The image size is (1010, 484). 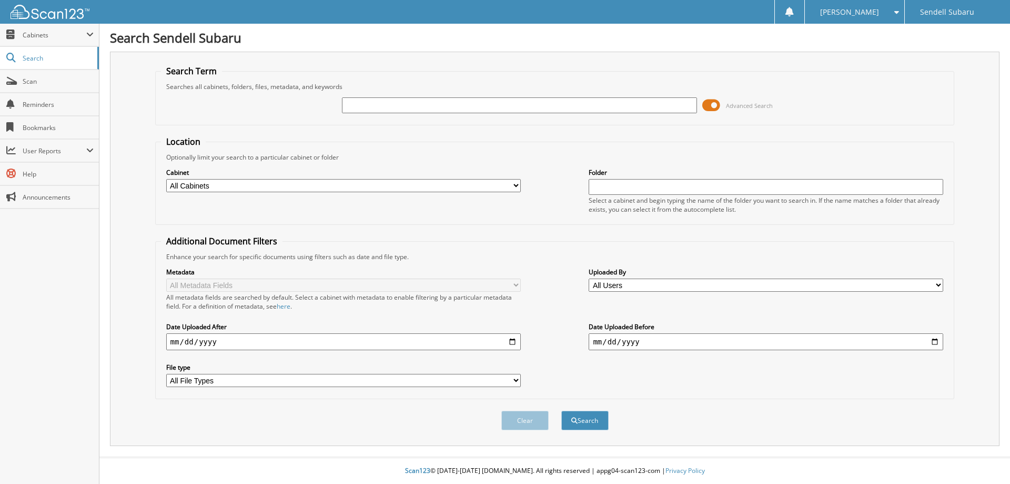 I want to click on input: end, so click(x=766, y=341).